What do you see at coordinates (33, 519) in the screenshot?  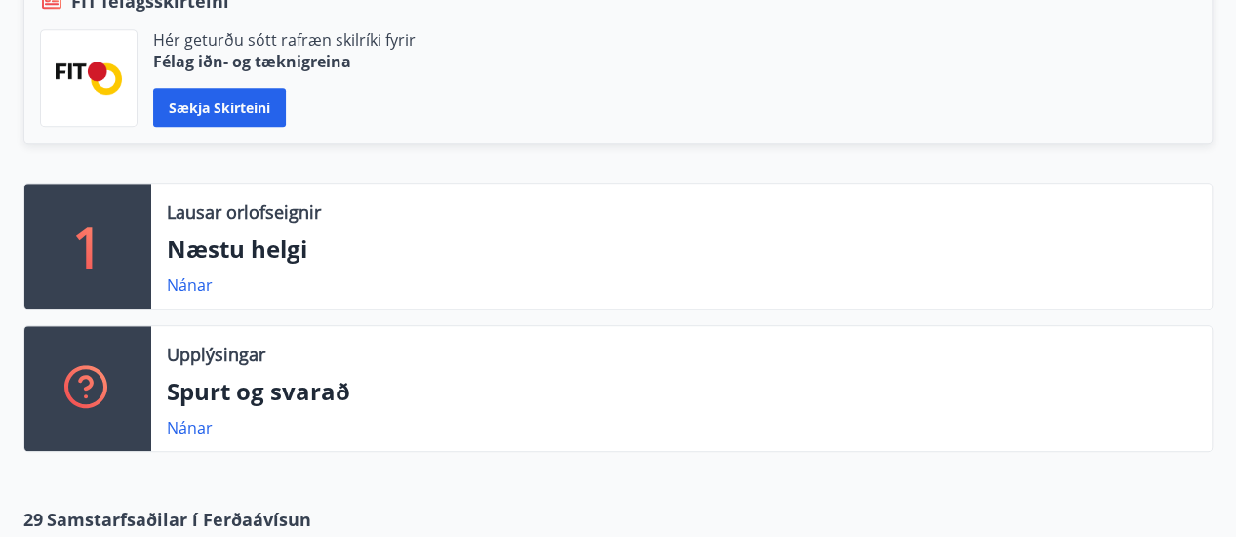 I see `span: 29` at bounding box center [33, 519].